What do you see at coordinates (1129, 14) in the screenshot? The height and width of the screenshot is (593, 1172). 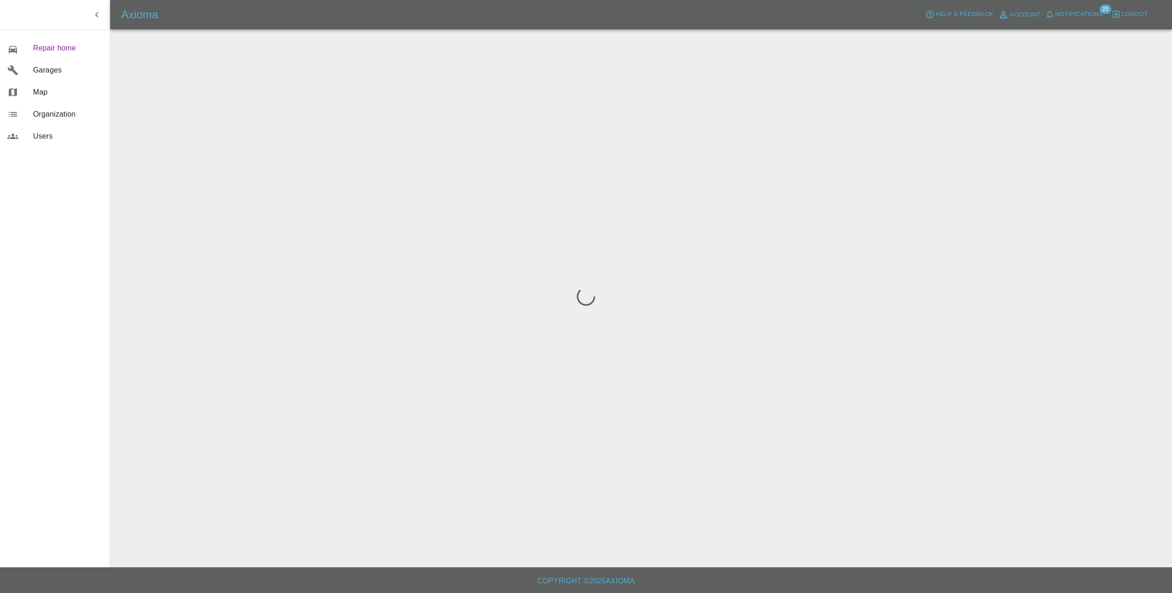 I see `button: Logout` at bounding box center [1129, 14].